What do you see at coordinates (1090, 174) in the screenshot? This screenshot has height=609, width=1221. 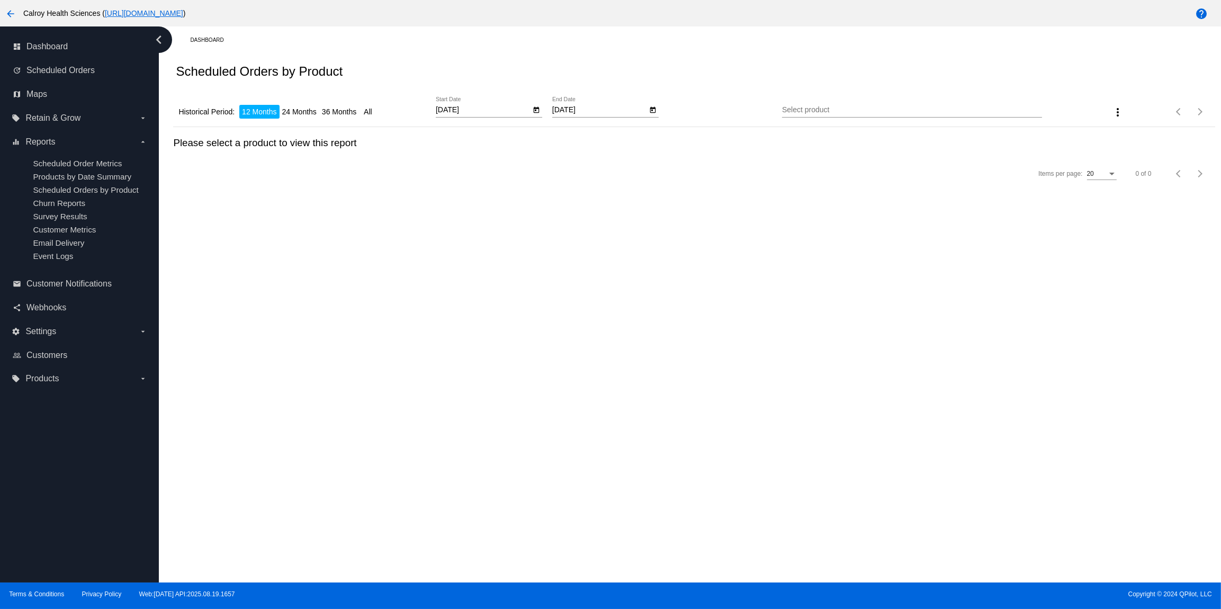 I see `span: 20` at bounding box center [1090, 174].